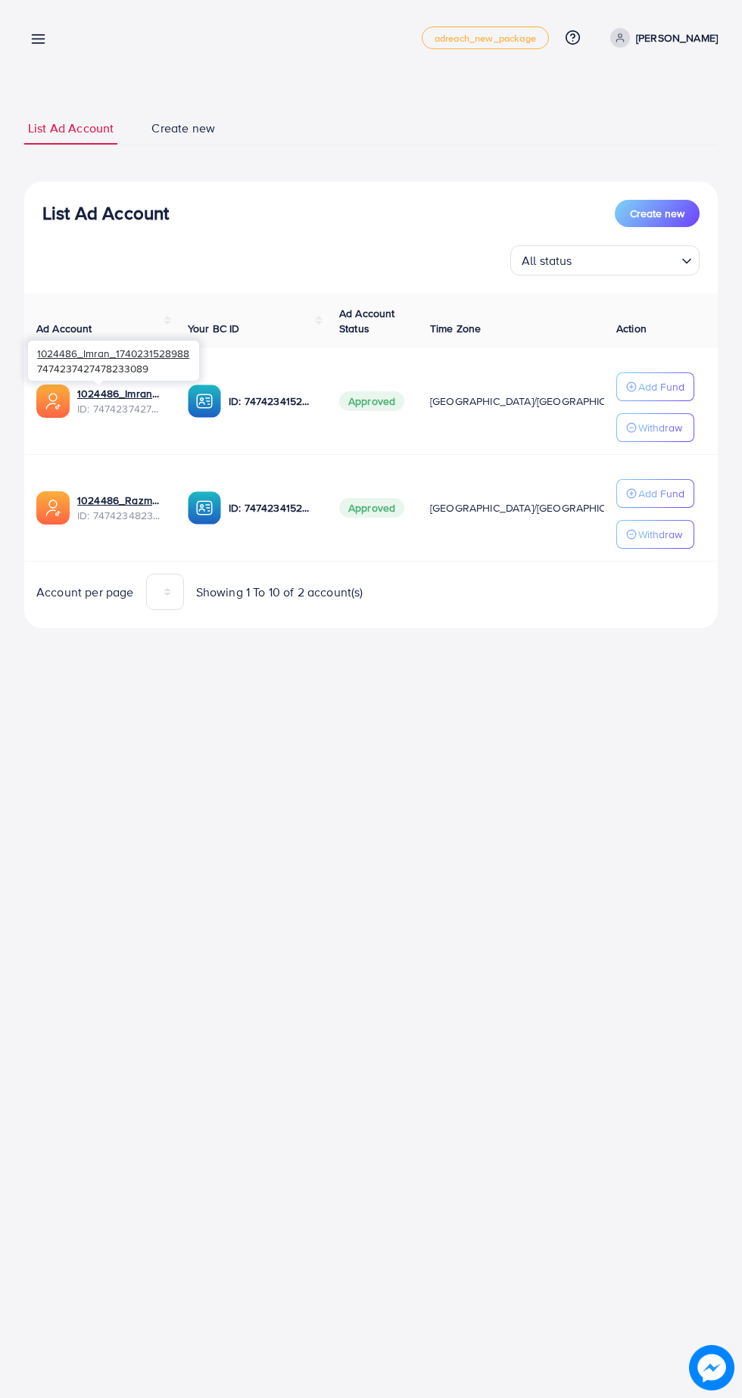 This screenshot has height=1398, width=742. Describe the element at coordinates (626, 259) in the screenshot. I see `input: Search for option` at that location.